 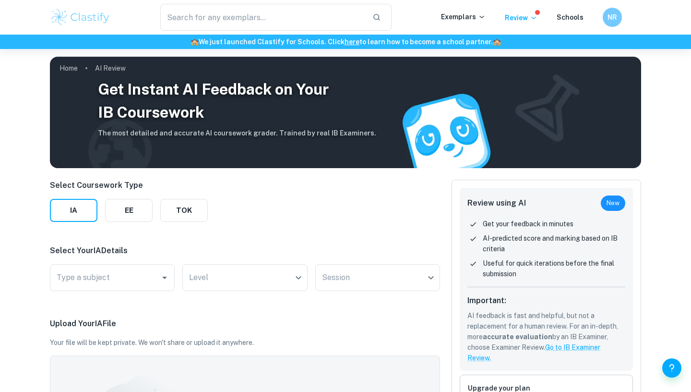 What do you see at coordinates (528, 224) in the screenshot?
I see `p: Get your feedback in minutes` at bounding box center [528, 224].